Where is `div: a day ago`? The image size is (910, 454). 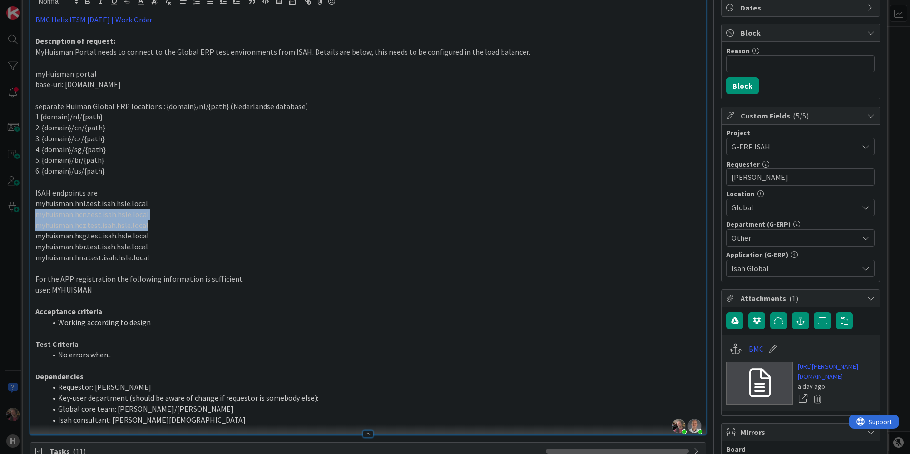
div: a day ago is located at coordinates (836, 386).